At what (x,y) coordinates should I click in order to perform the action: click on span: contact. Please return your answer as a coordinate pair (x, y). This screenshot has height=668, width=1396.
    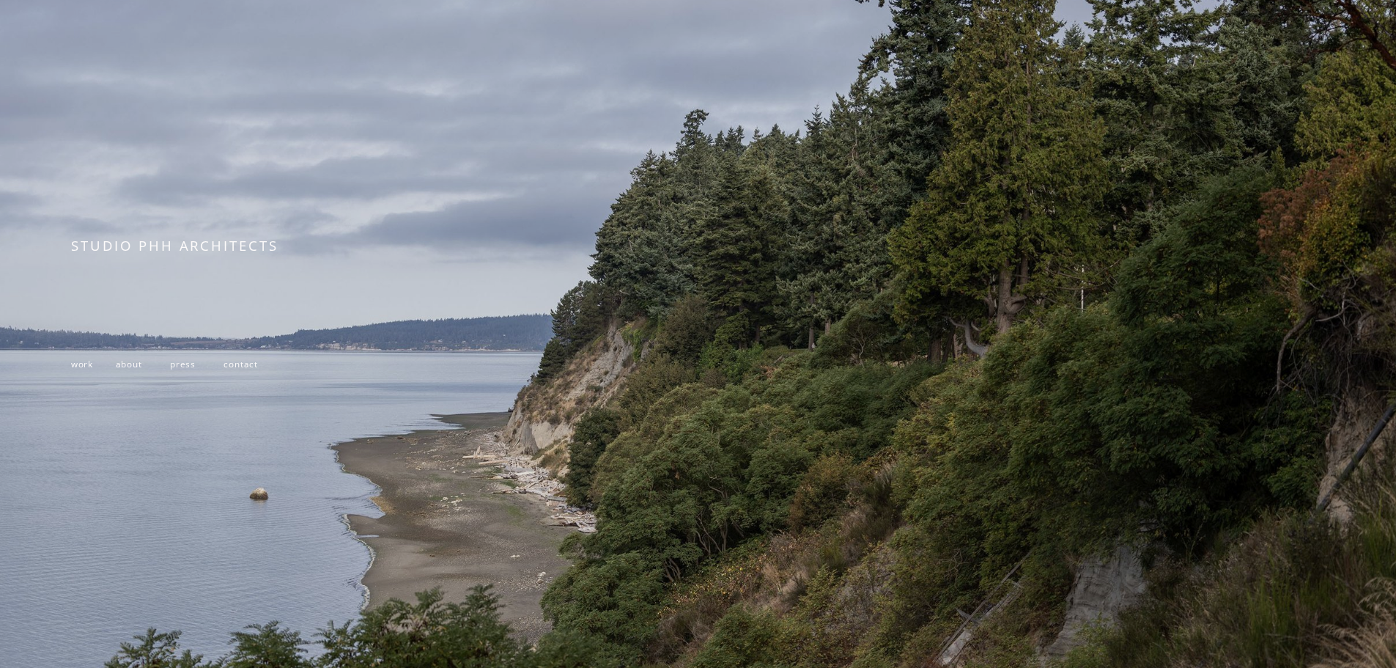
    Looking at the image, I should click on (240, 364).